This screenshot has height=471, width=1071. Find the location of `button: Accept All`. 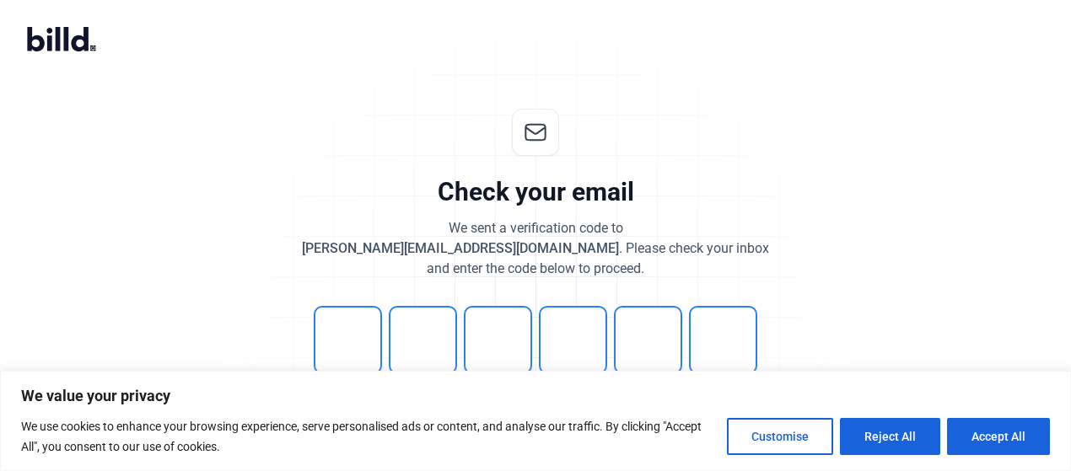

button: Accept All is located at coordinates (998, 437).